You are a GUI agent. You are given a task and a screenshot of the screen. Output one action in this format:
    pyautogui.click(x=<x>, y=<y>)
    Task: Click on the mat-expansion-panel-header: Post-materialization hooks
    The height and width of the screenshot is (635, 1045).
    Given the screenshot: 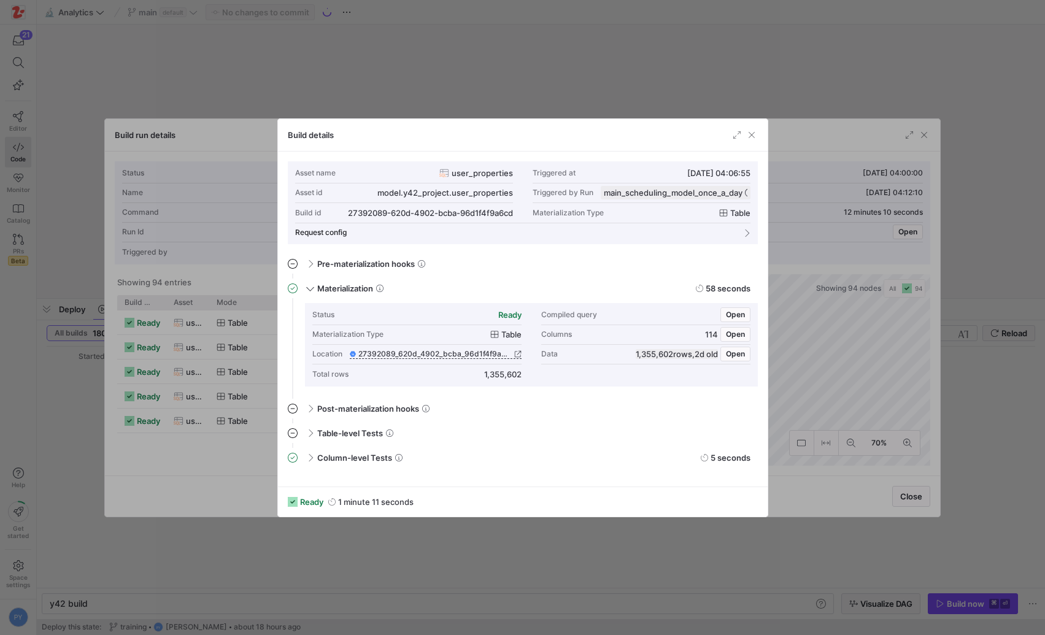 What is the action you would take?
    pyautogui.click(x=523, y=409)
    